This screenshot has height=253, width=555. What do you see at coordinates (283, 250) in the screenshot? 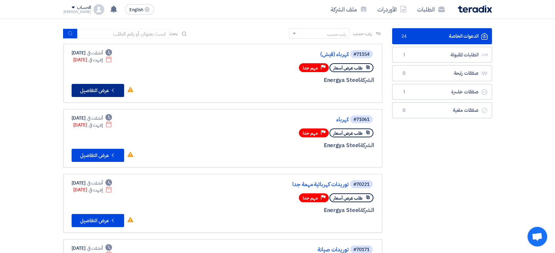
I see `a: توريدات صيانة` at bounding box center [283, 250].